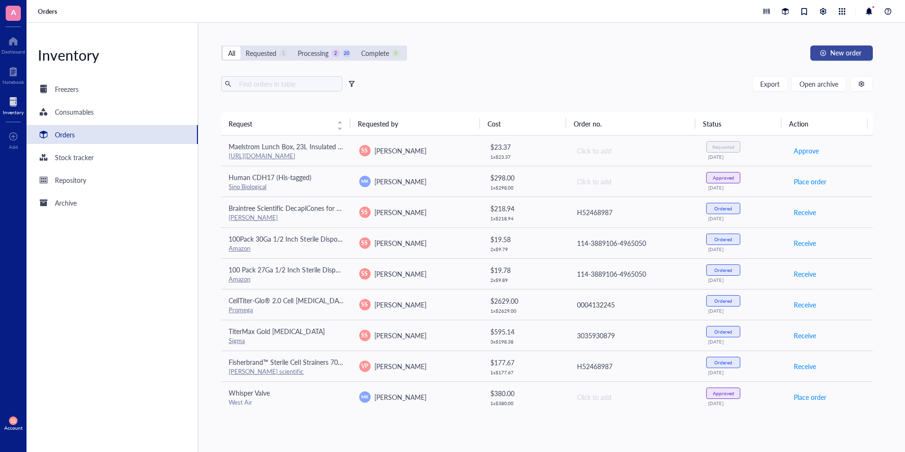  What do you see at coordinates (112, 203) in the screenshot?
I see `a: Archive` at bounding box center [112, 203].